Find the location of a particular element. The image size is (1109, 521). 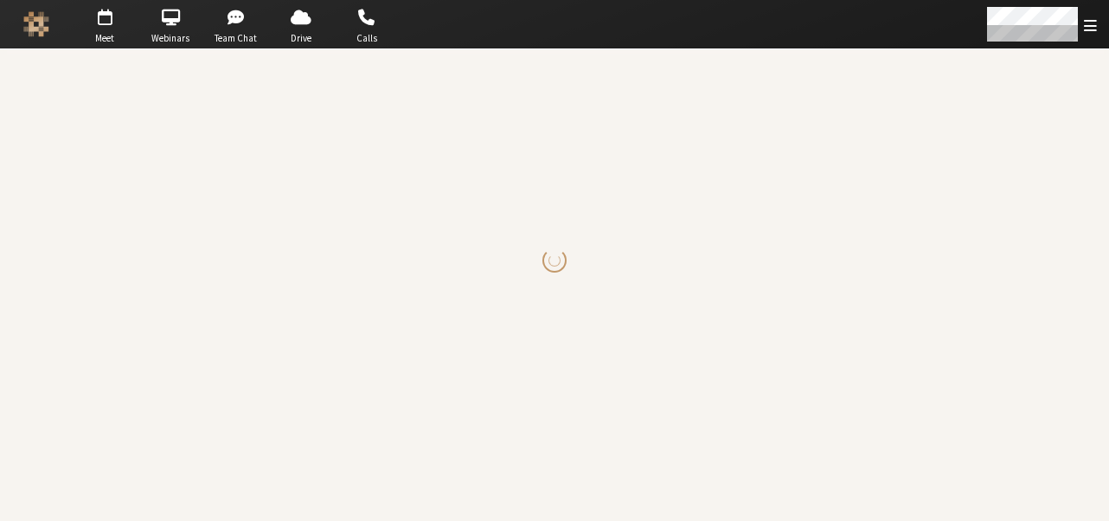

span: Team Chat is located at coordinates (236, 38).